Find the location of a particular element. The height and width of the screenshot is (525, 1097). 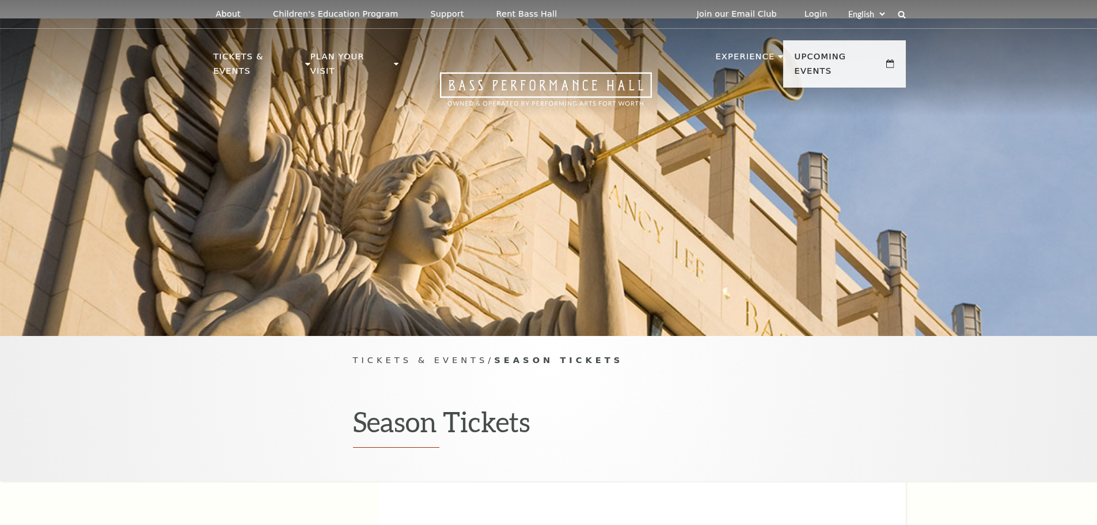

p: About is located at coordinates (228, 14).